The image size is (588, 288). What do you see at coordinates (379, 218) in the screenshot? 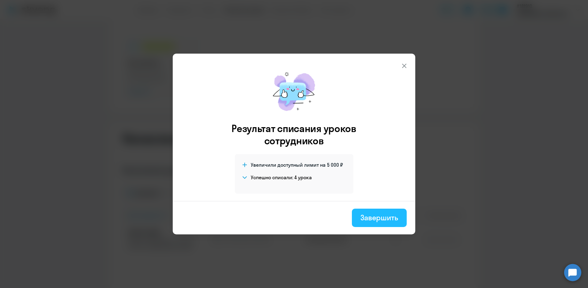
I see `div: Завершить` at bounding box center [379, 218].